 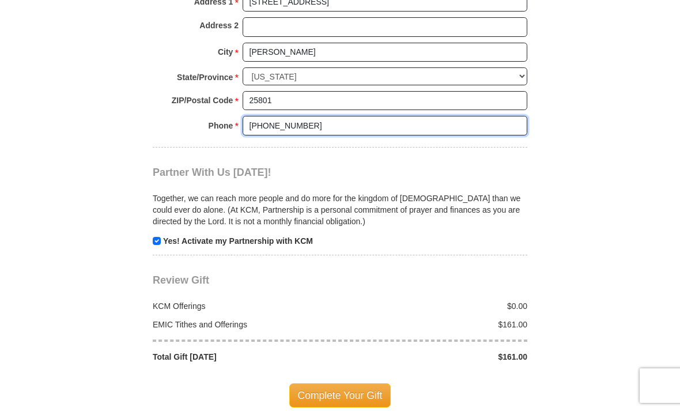 I want to click on strong: ZIP/Postal Code, so click(x=202, y=100).